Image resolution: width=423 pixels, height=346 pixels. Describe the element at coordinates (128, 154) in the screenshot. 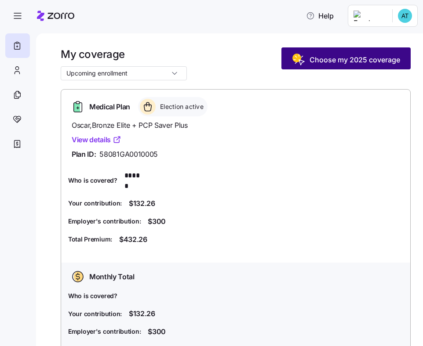

I see `span: 58081GA0010005` at that location.